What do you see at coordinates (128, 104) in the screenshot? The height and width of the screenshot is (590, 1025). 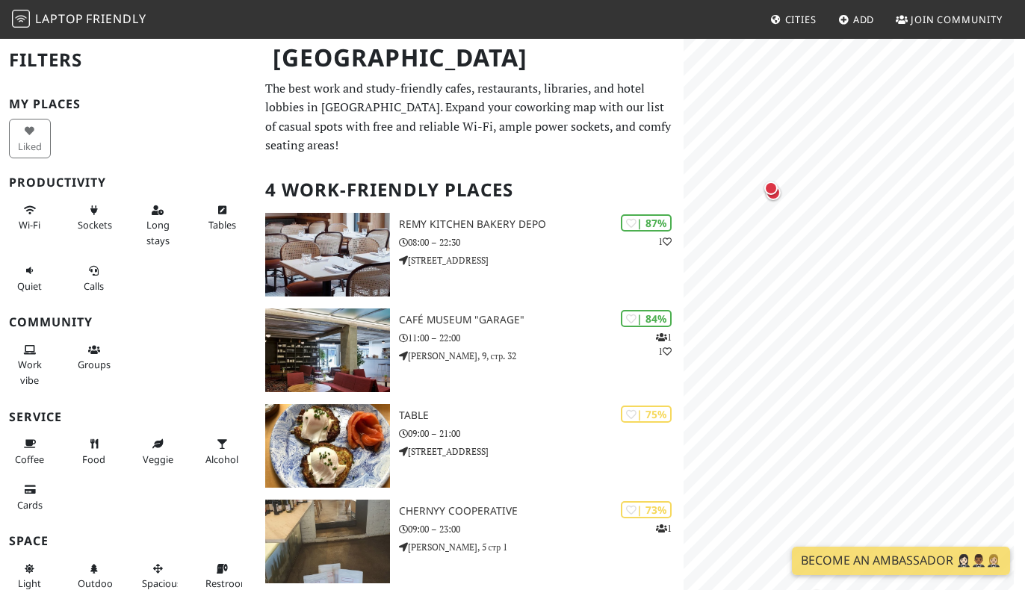 I see `h3: My Places` at bounding box center [128, 104].